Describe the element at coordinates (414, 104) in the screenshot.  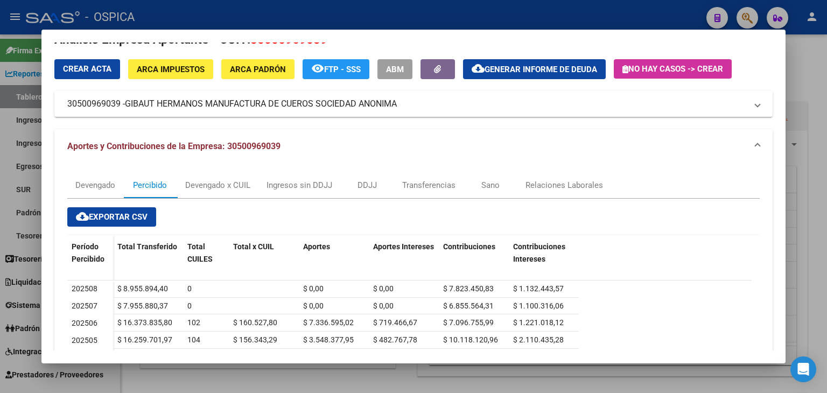
I see `mat-expansion-panel-header: 30500969039 -GIBAUT HERMANOS MANUFACTURA DE CUEROS SOCIEDAD ANONIMA` at that location.